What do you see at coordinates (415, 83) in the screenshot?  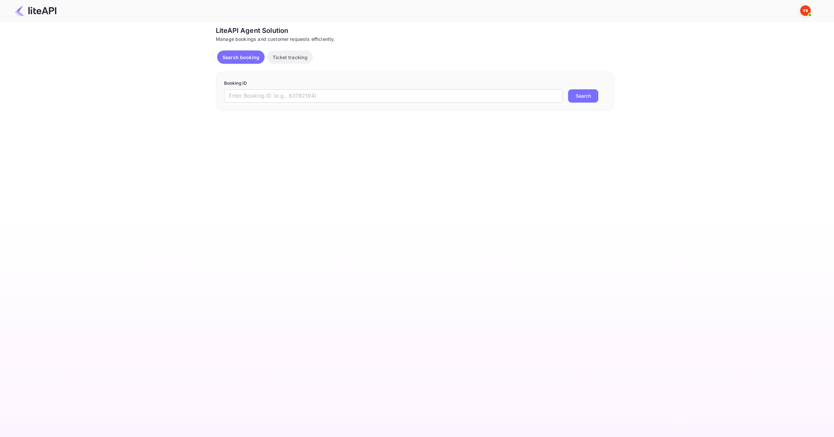 I see `p: Booking ID` at bounding box center [415, 83].